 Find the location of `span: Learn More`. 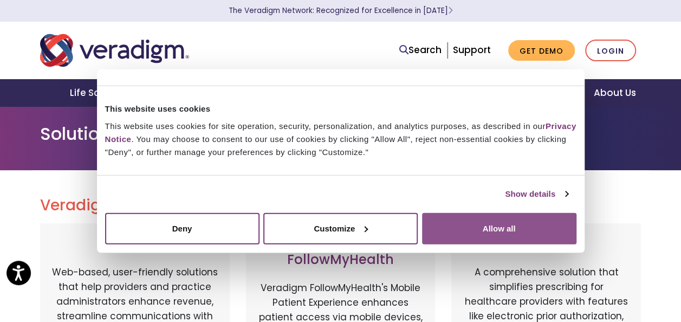

span: Learn More is located at coordinates (450, 10).